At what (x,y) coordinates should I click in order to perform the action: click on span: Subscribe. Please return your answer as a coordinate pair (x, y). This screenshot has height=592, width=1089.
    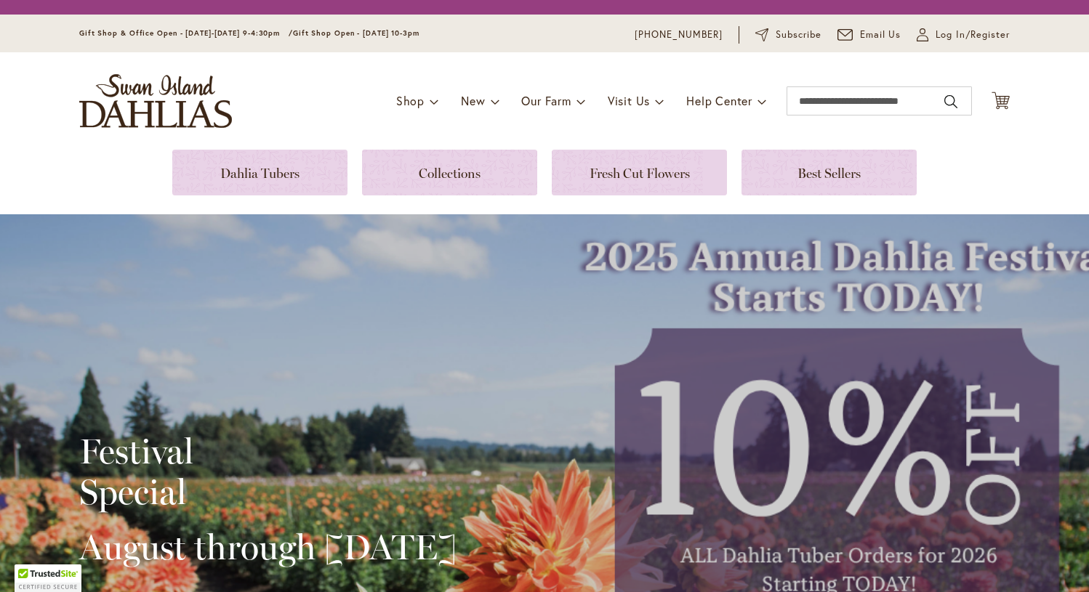
    Looking at the image, I should click on (798, 35).